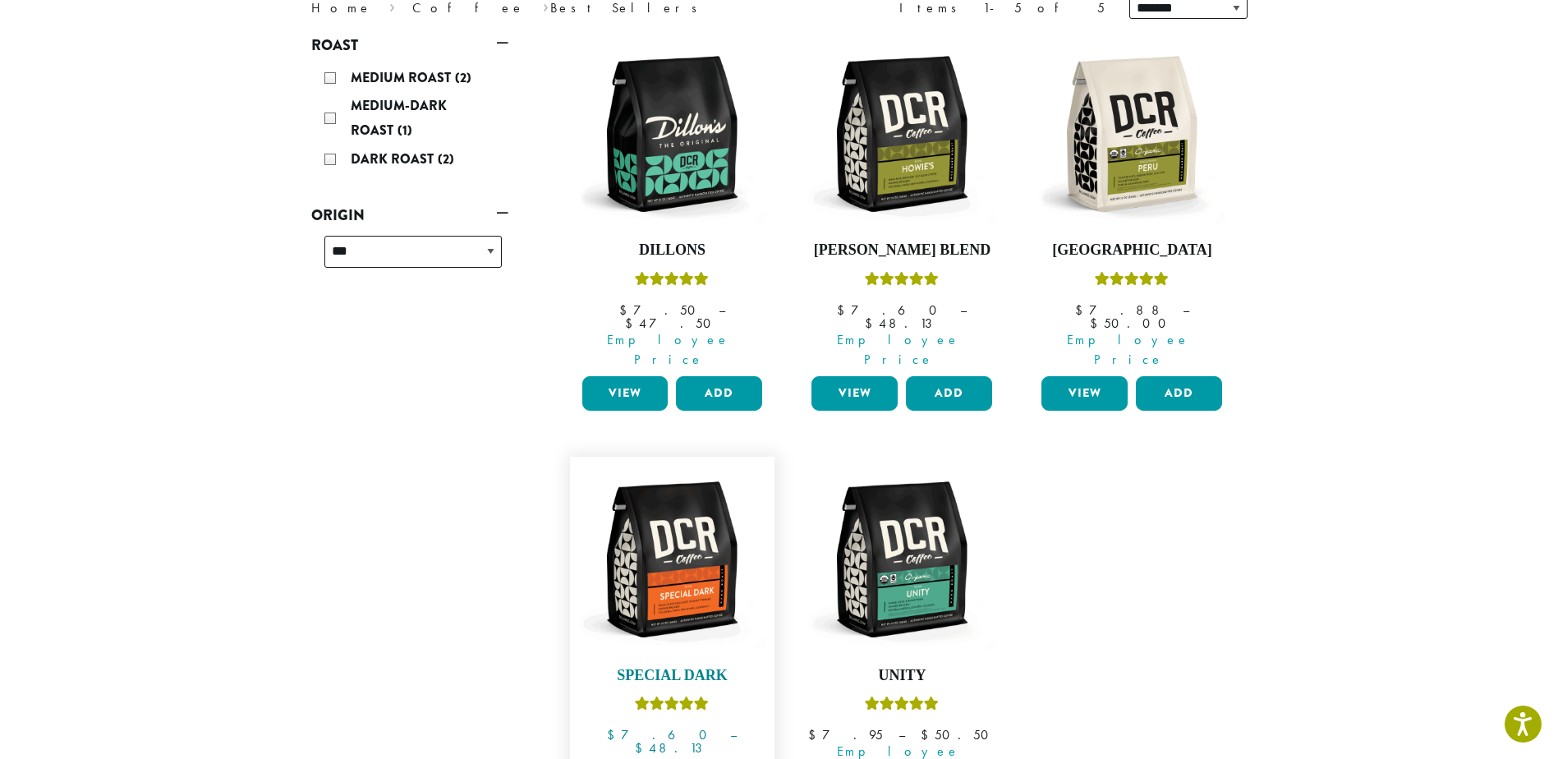 This screenshot has height=759, width=1558. I want to click on a: DillonsRated 5.00 out of 5 Employee Price, so click(673, 205).